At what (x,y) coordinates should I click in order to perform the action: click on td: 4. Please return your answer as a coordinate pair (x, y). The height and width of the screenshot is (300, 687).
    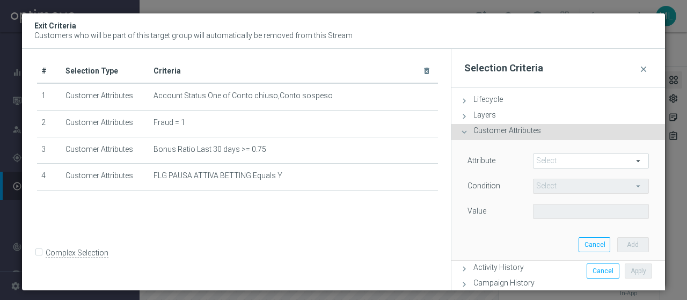
    Looking at the image, I should click on (49, 177).